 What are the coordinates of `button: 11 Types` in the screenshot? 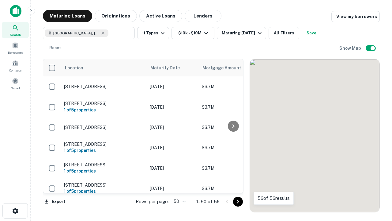 It's located at (153, 33).